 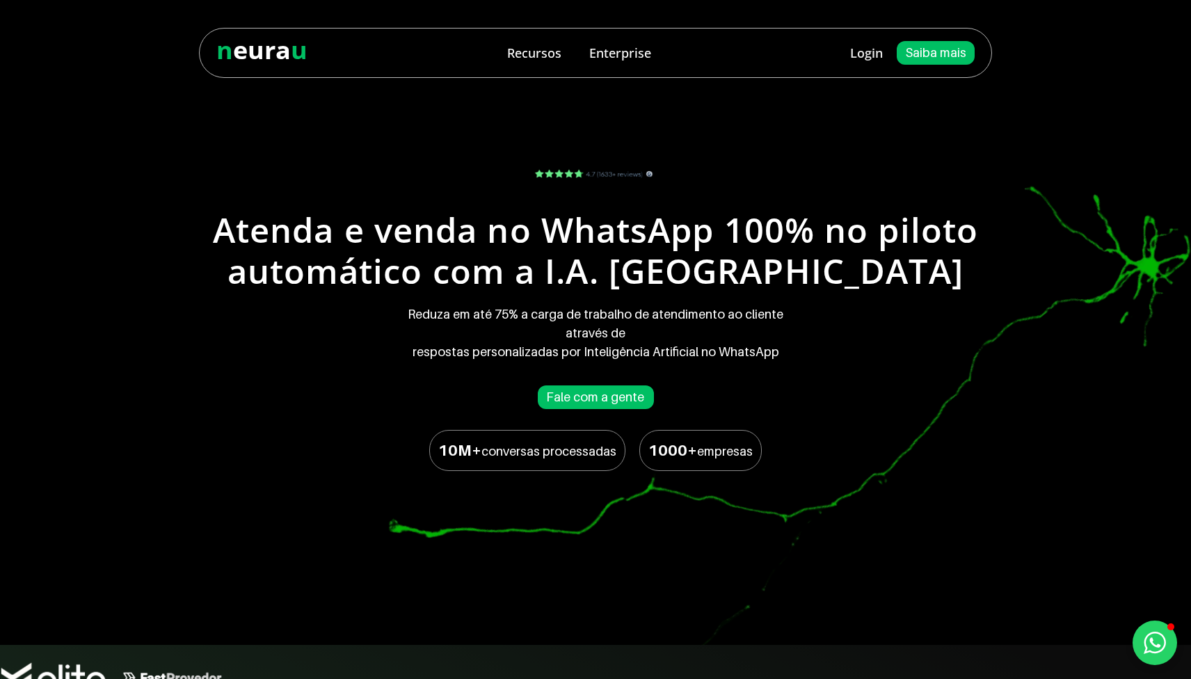 I want to click on a: neurau, so click(x=261, y=49).